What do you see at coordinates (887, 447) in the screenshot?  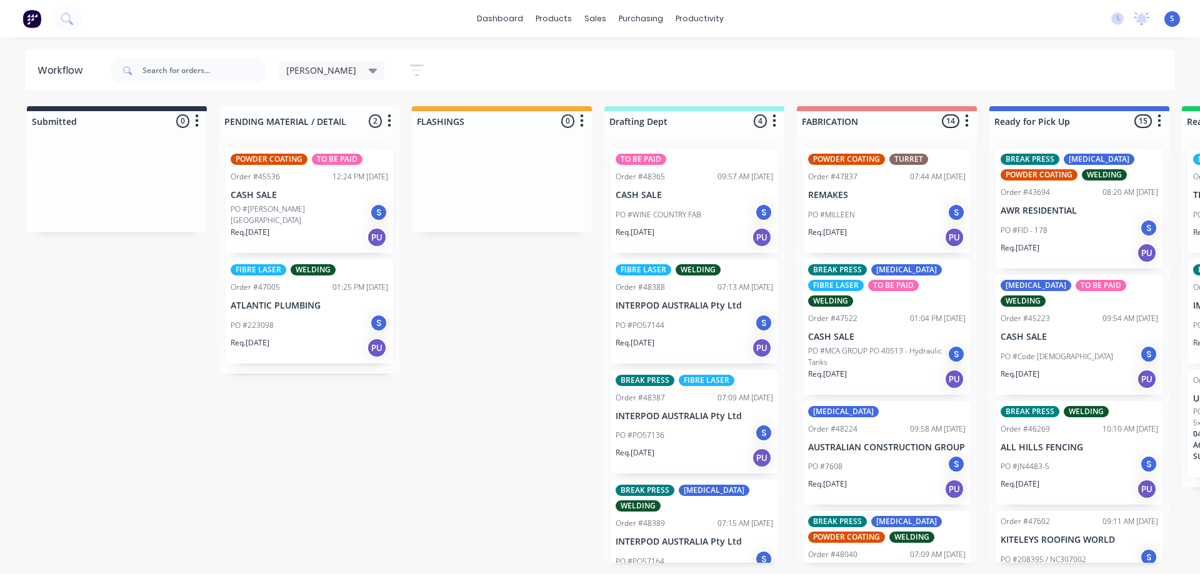 I see `p: AUSTRALIAN CONSTRUCTION GROUP` at bounding box center [887, 447].